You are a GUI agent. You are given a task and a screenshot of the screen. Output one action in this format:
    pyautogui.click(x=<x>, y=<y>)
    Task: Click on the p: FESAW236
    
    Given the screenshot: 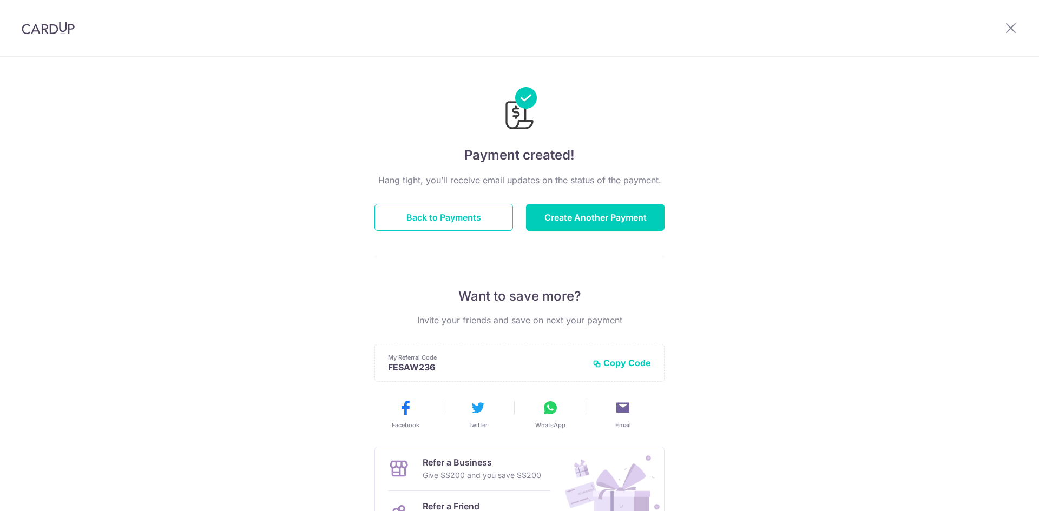 What is the action you would take?
    pyautogui.click(x=486, y=367)
    